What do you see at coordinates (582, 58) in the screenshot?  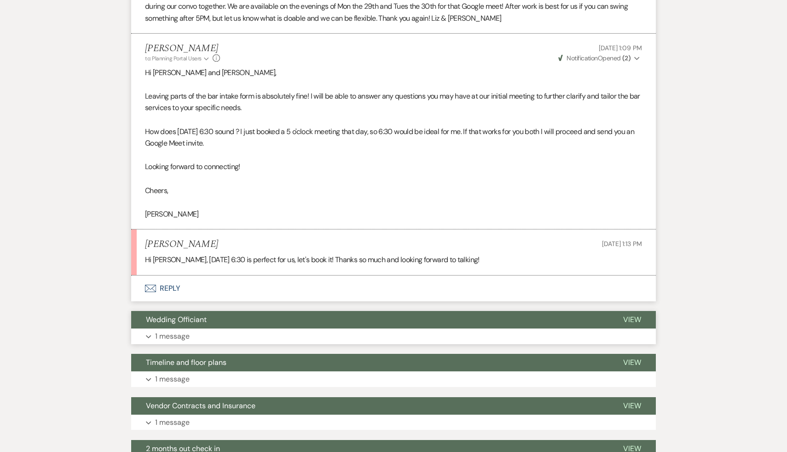 I see `span: Notification` at bounding box center [582, 58].